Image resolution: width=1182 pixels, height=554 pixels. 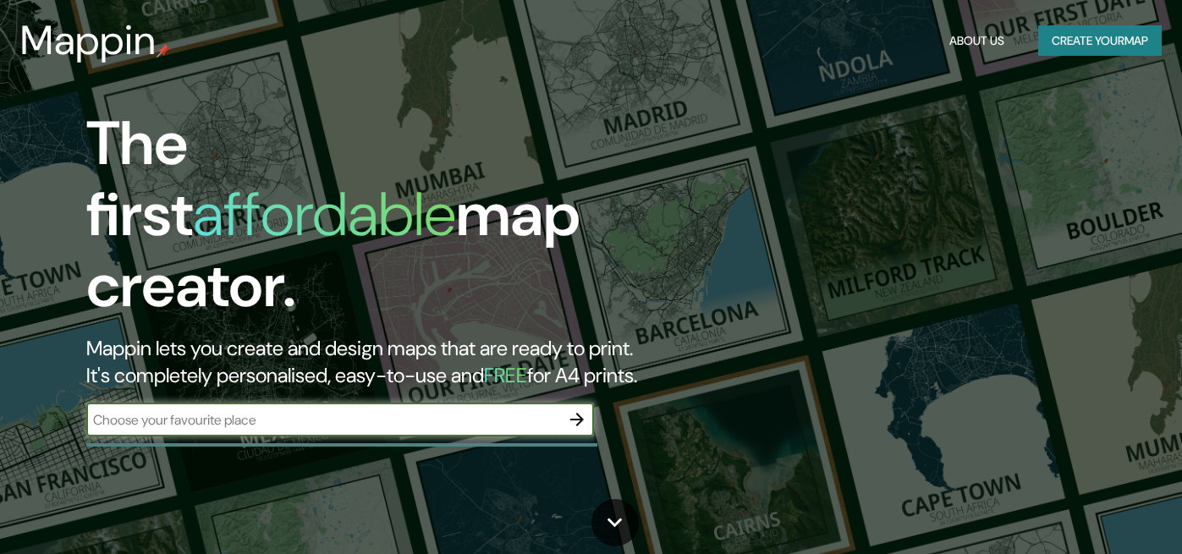 I want to click on h1: affordable, so click(x=324, y=214).